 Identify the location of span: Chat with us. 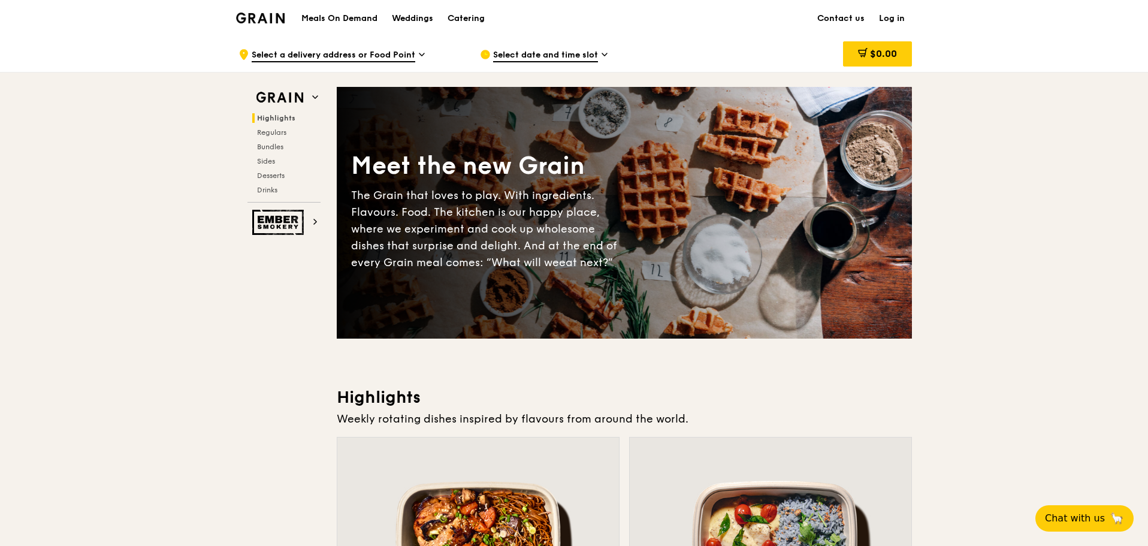
(1075, 518).